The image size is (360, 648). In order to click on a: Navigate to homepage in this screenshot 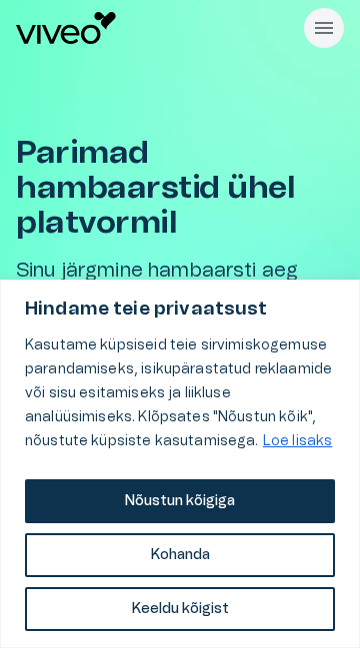, I will do `click(156, 28)`.